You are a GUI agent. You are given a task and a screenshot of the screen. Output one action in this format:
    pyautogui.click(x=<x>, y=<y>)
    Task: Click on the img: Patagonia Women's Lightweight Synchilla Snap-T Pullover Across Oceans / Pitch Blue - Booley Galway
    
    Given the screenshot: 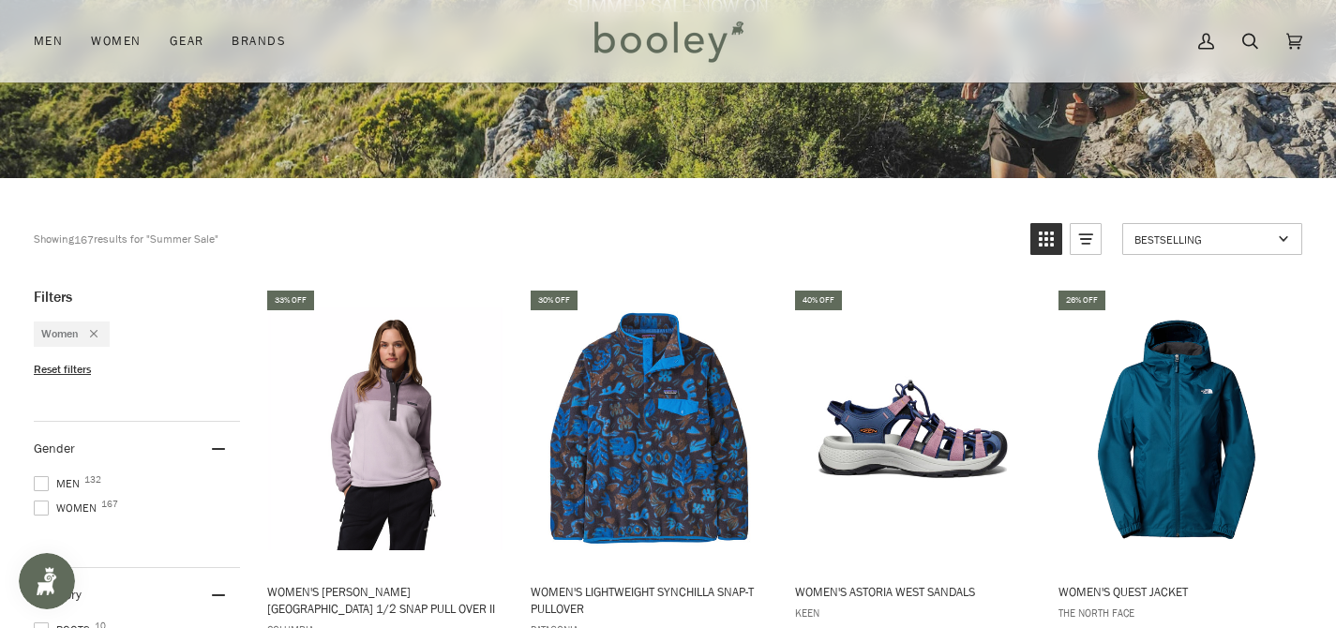 What is the action you would take?
    pyautogui.click(x=649, y=429)
    